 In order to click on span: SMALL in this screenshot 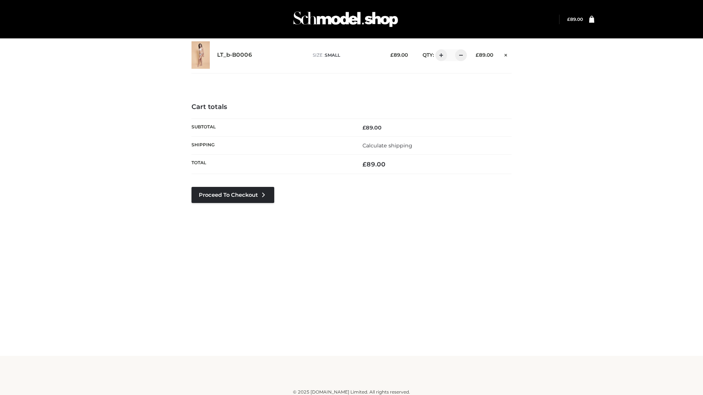, I will do `click(332, 55)`.